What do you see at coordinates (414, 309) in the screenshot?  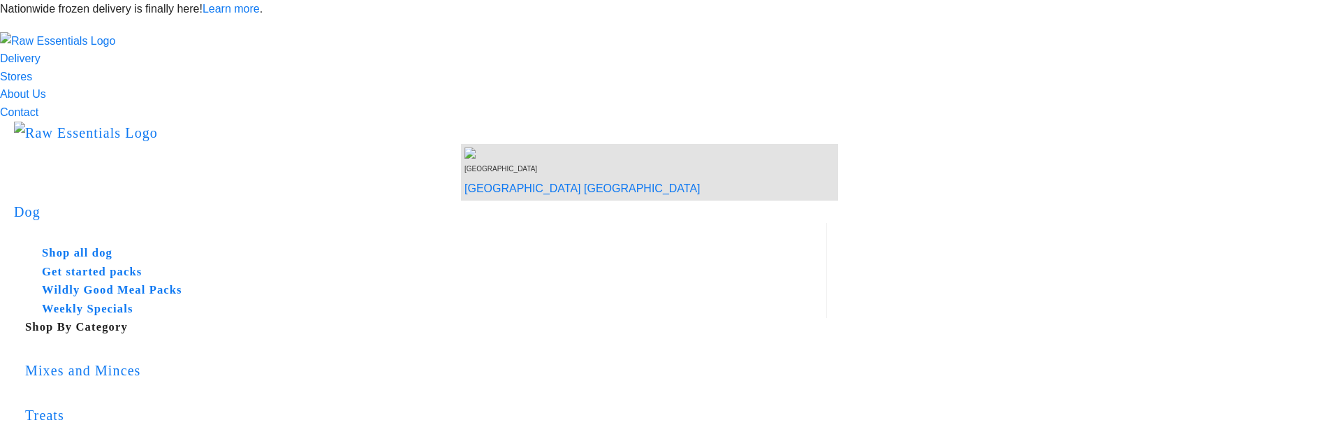 I see `a: Weekly Specials` at bounding box center [414, 309].